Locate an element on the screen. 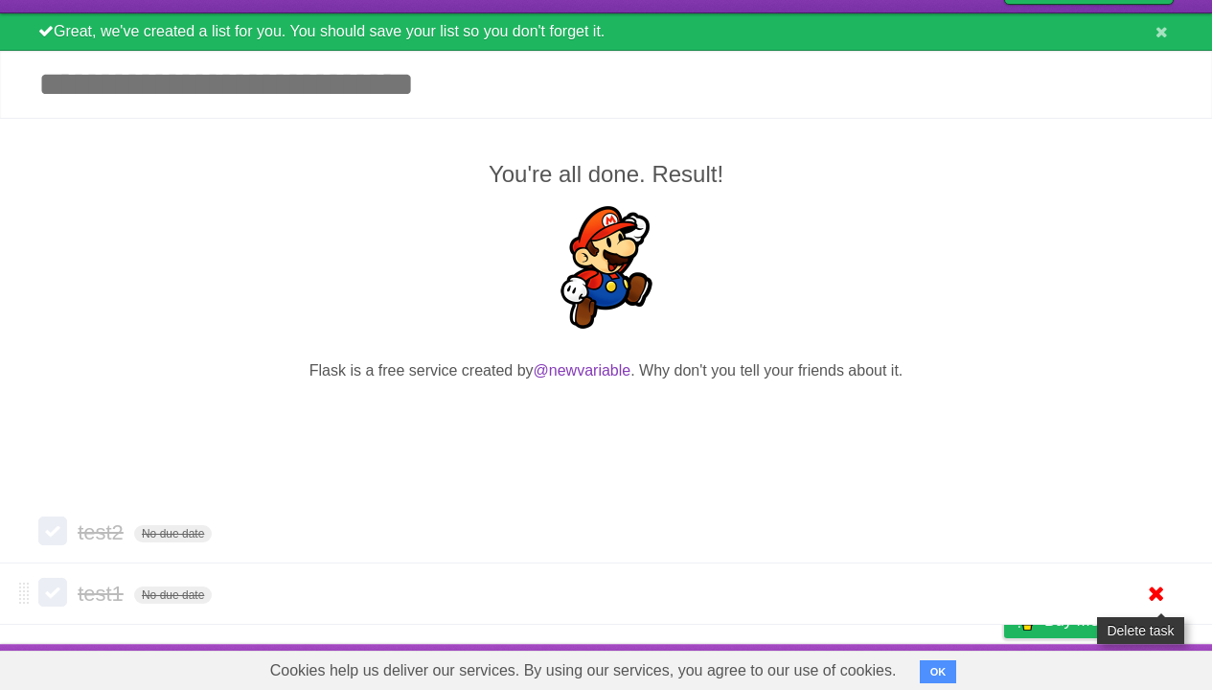 The height and width of the screenshot is (690, 1212). span: test1 is located at coordinates (103, 593).